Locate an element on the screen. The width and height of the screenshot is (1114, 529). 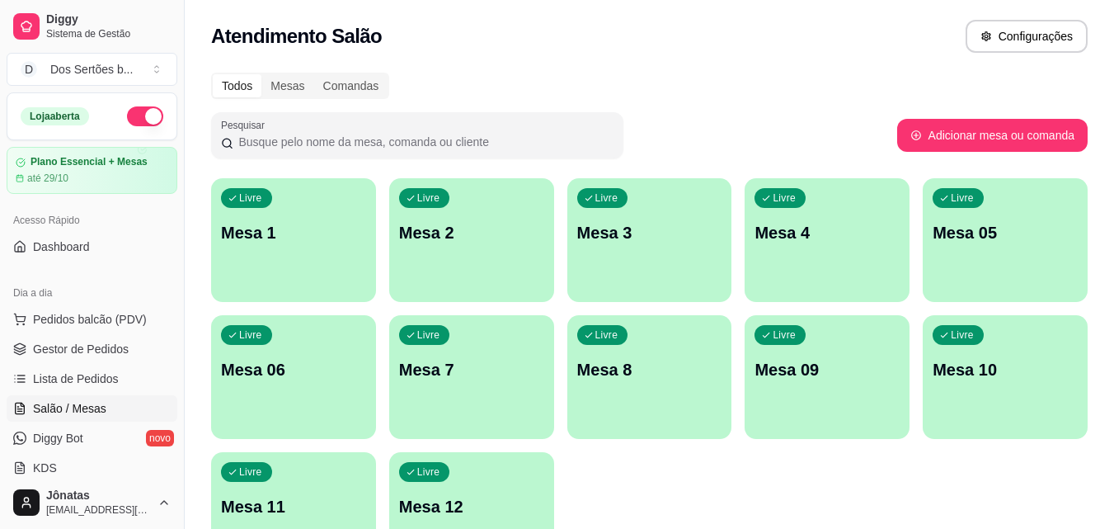
p: Mesa 10 is located at coordinates (1005, 369).